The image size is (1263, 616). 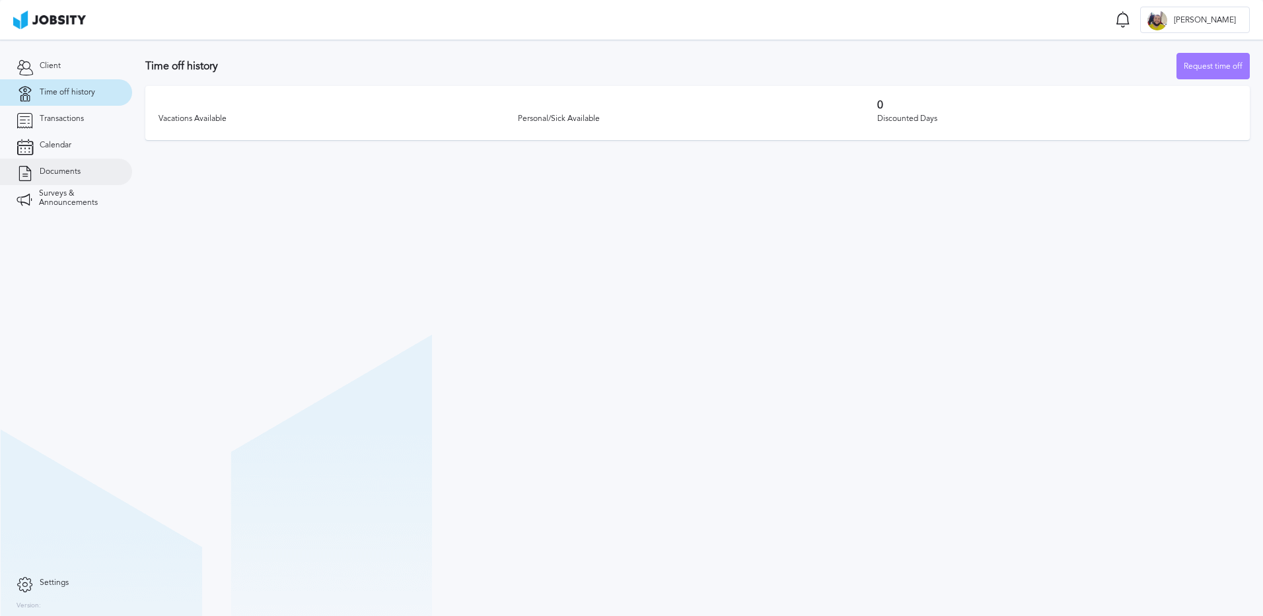 What do you see at coordinates (1157, 20) in the screenshot?
I see `div: A` at bounding box center [1157, 20].